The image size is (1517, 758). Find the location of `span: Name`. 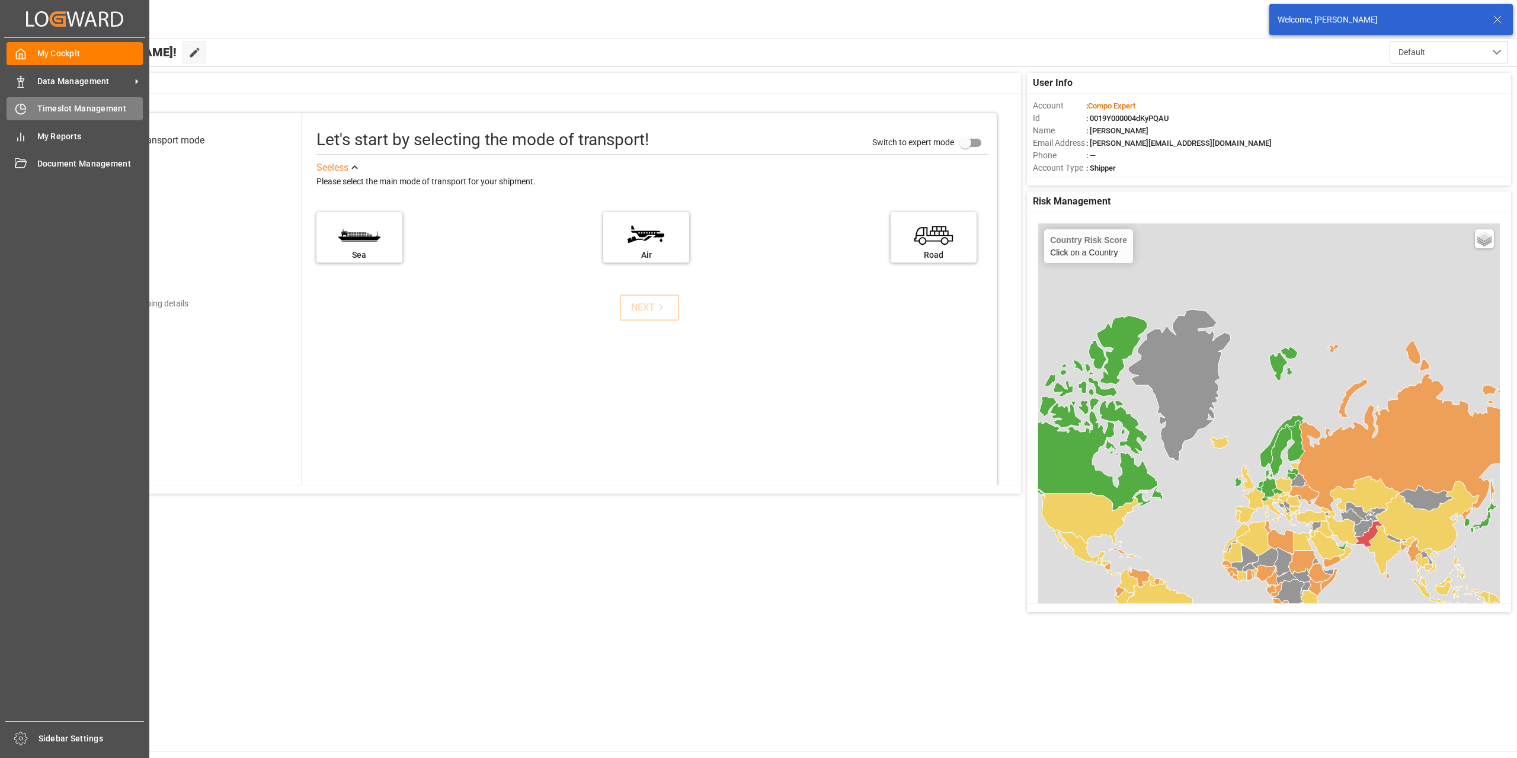

span: Name is located at coordinates (1059, 130).